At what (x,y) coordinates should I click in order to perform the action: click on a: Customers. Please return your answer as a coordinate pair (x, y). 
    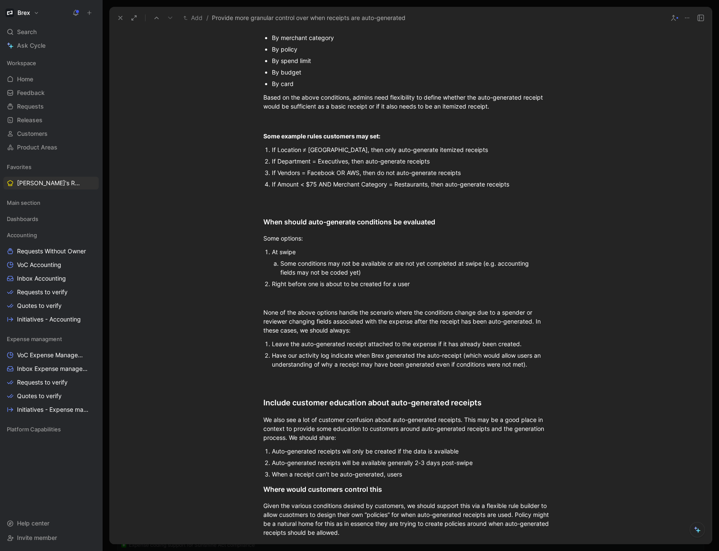
    Looking at the image, I should click on (51, 134).